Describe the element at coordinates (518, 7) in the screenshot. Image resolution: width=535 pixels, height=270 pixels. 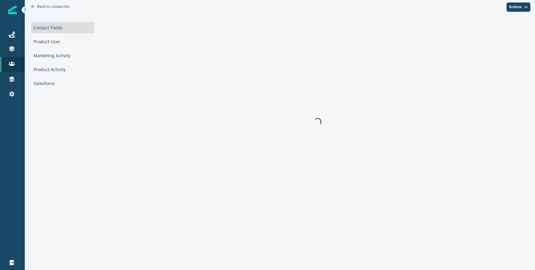
I see `button: Actions` at that location.